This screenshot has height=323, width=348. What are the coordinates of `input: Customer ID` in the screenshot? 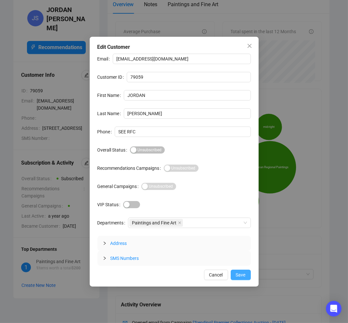 It's located at (189, 77).